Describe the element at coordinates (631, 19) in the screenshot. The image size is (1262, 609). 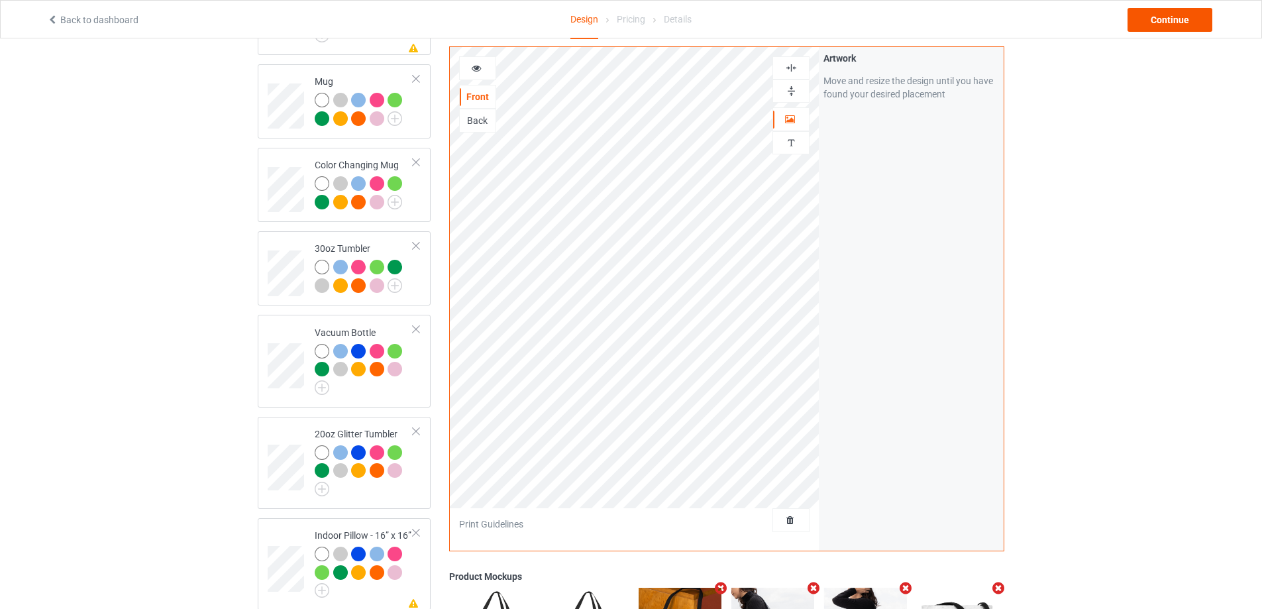
I see `div: Pricing` at that location.